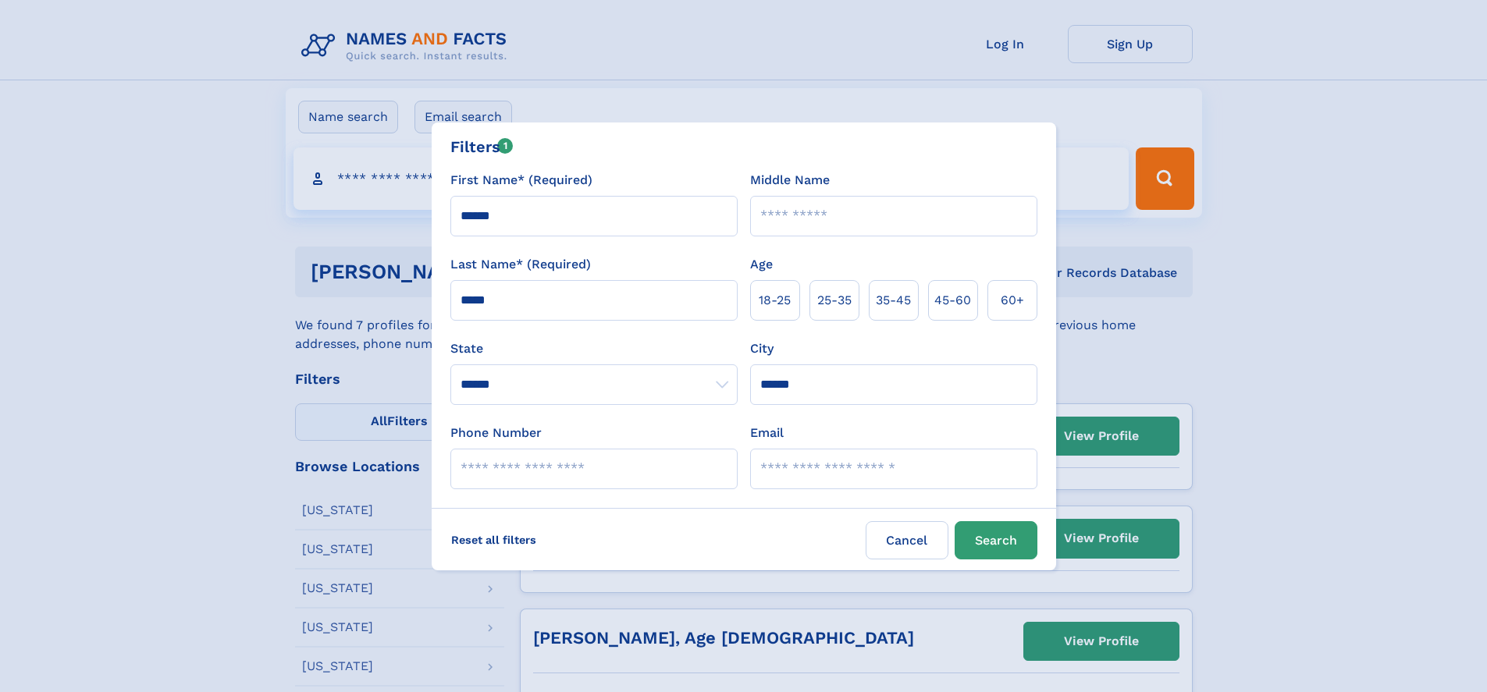  What do you see at coordinates (766, 433) in the screenshot?
I see `label: Email` at bounding box center [766, 433].